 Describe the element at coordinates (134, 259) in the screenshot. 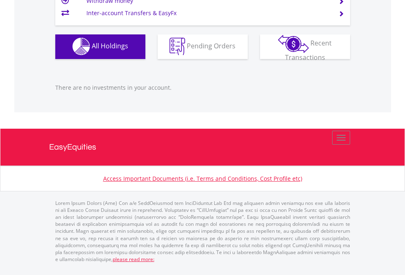

I see `a: please read more:` at that location.